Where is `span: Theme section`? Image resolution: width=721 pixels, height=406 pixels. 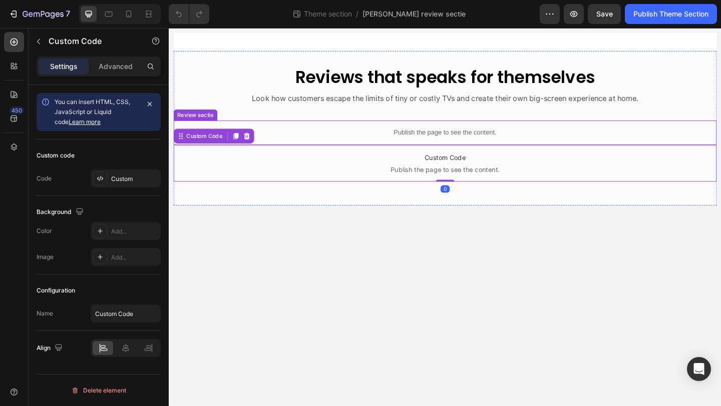
span: Theme section is located at coordinates (328, 14).